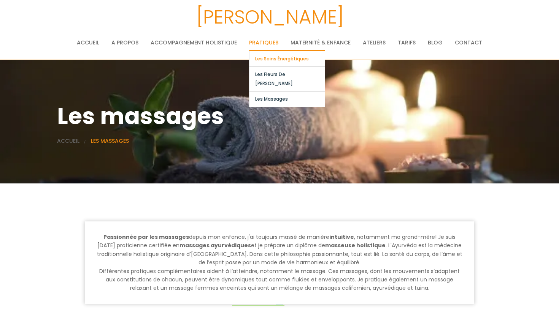 This screenshot has height=319, width=559. I want to click on a: Blog, so click(435, 43).